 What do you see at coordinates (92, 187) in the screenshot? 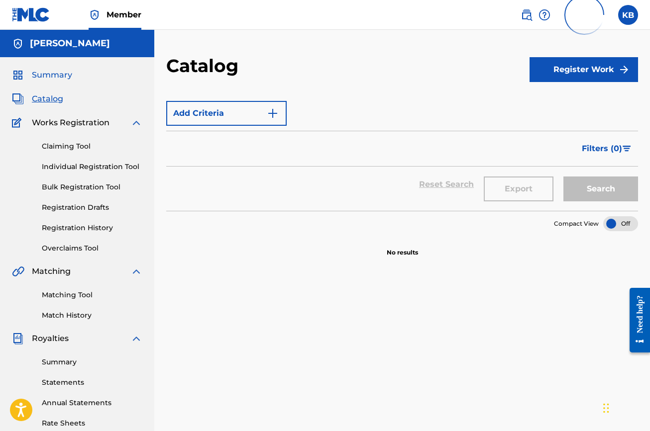
I see `a: Bulk Registration Tool` at bounding box center [92, 187].